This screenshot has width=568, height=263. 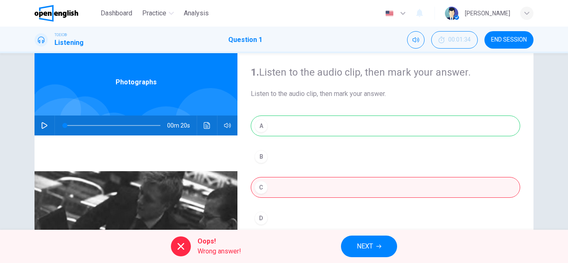 I want to click on span: Analysis, so click(x=196, y=13).